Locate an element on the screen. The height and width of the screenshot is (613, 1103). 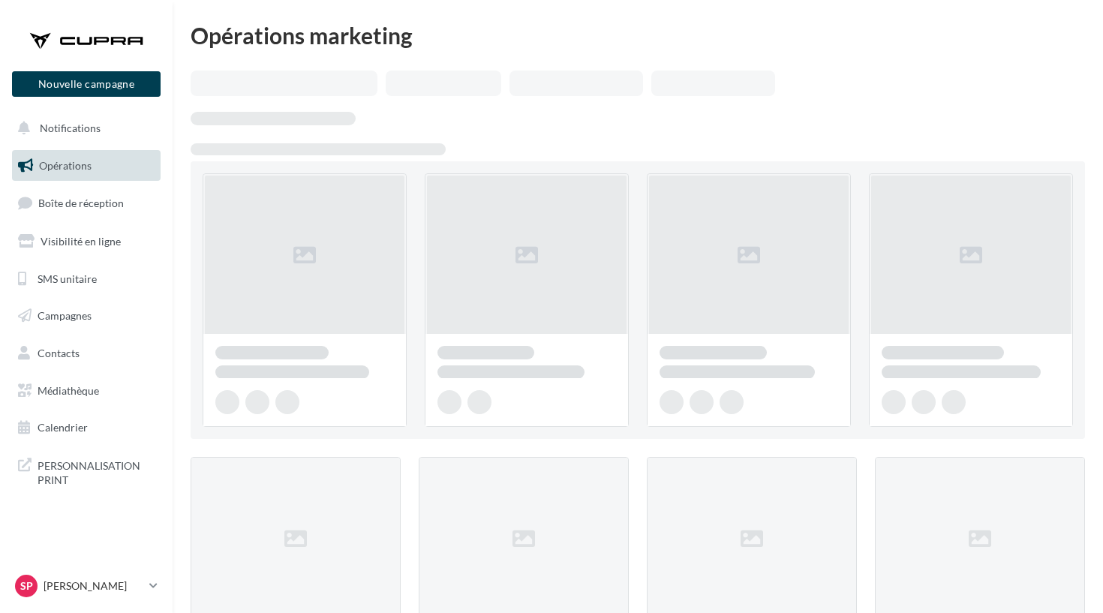
a: Campagnes is located at coordinates (86, 316).